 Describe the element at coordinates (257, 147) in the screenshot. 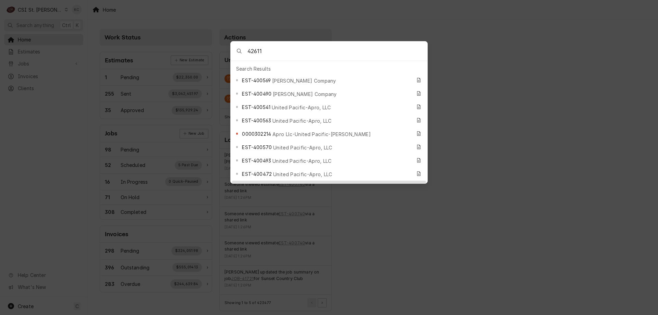

I see `span: EST-400570` at that location.